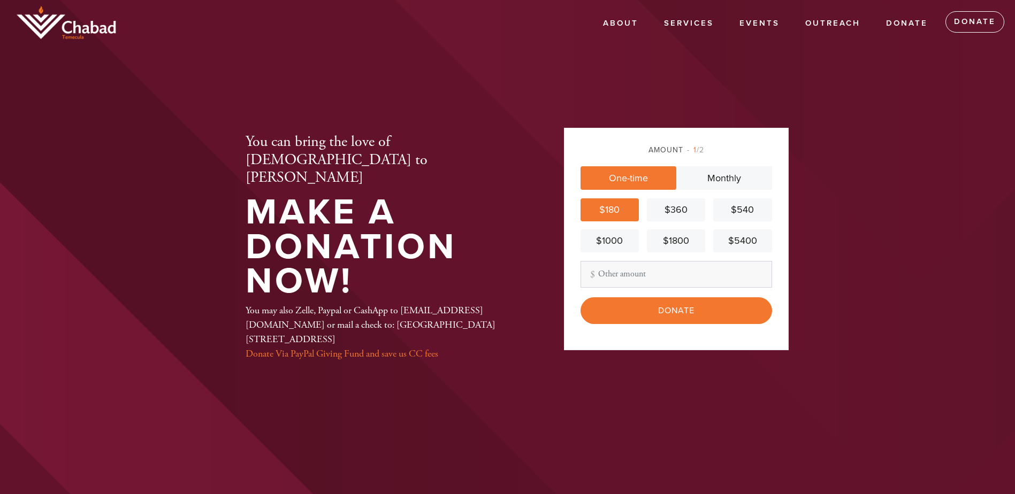 This screenshot has height=494, width=1015. What do you see at coordinates (676, 150) in the screenshot?
I see `div: Amount` at bounding box center [676, 150].